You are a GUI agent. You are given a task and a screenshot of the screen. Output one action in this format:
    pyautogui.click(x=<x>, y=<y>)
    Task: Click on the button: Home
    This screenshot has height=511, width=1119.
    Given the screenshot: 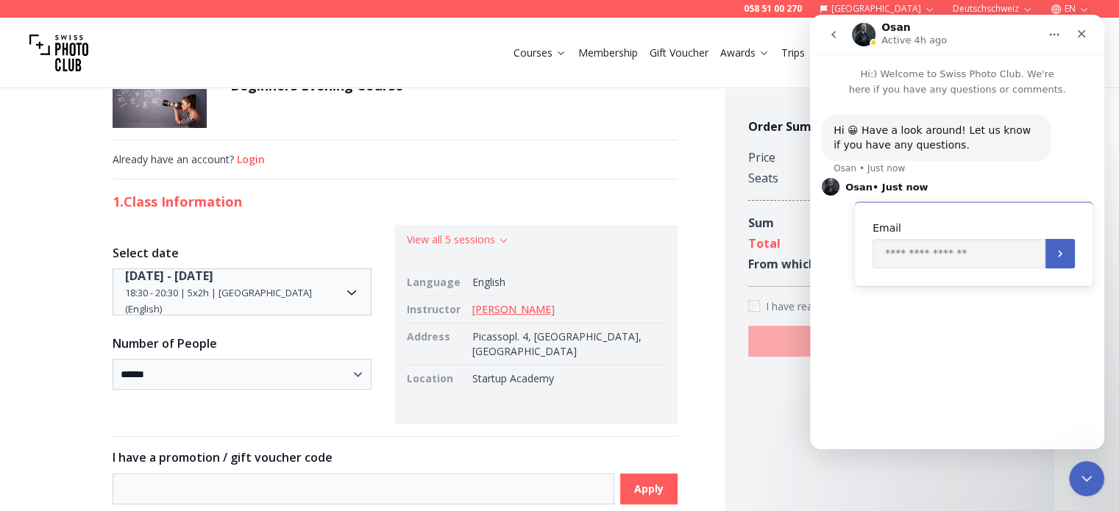 What is the action you would take?
    pyautogui.click(x=244, y=20)
    